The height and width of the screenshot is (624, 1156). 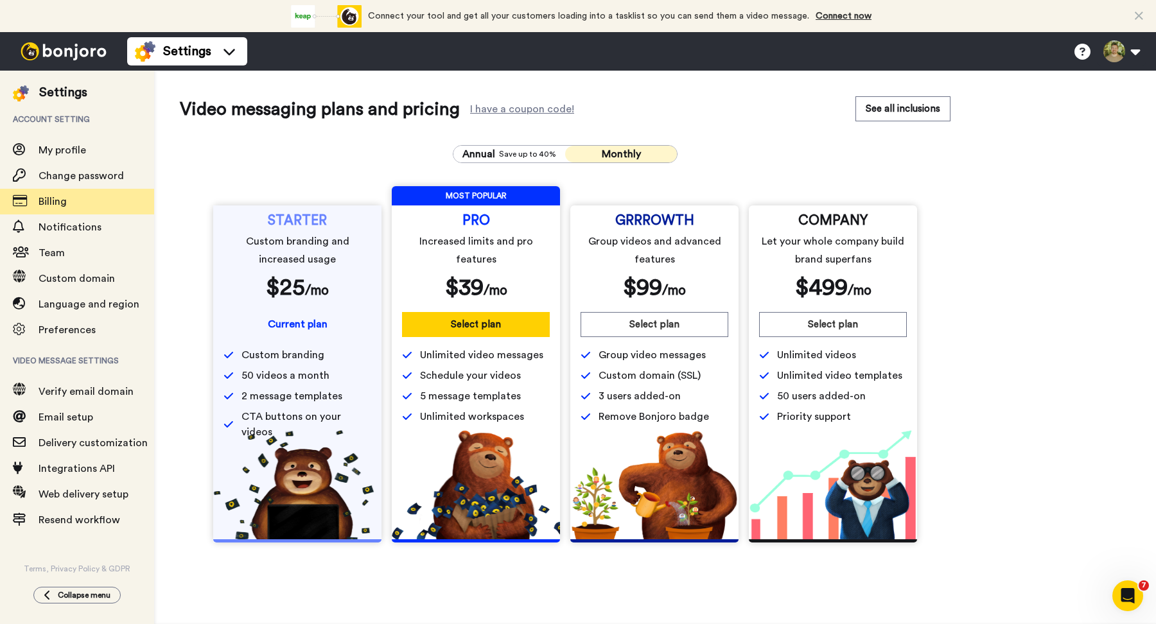 What do you see at coordinates (285, 288) in the screenshot?
I see `span: $ 25` at bounding box center [285, 288].